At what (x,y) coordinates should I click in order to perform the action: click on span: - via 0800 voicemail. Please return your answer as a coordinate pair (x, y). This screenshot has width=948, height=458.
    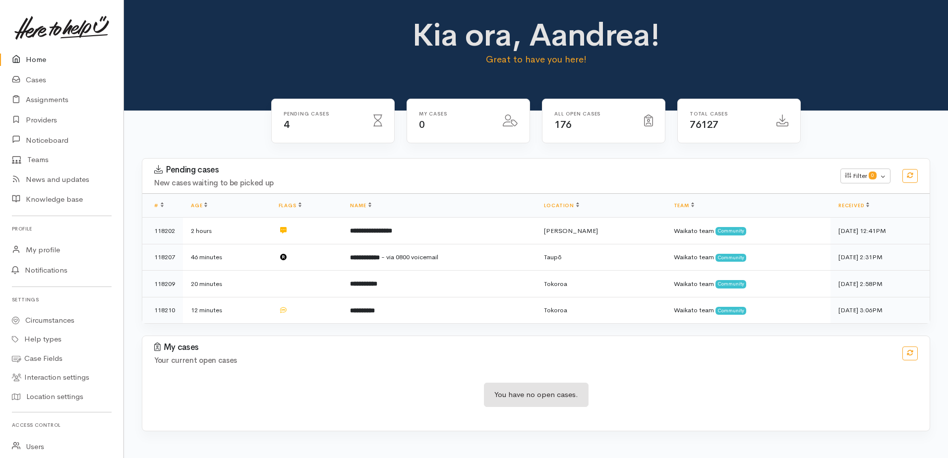
    Looking at the image, I should click on (410, 257).